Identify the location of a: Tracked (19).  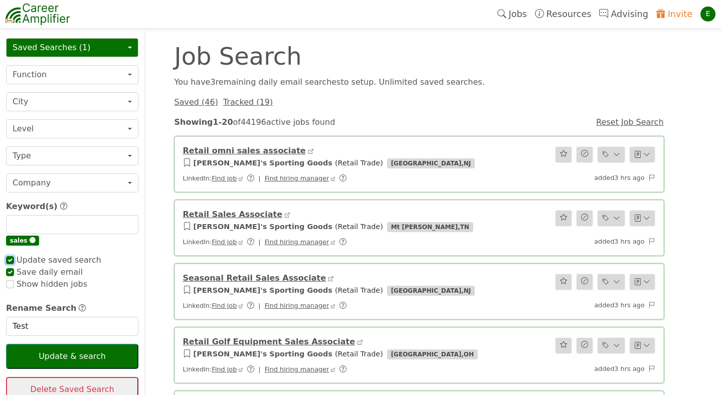
(248, 102).